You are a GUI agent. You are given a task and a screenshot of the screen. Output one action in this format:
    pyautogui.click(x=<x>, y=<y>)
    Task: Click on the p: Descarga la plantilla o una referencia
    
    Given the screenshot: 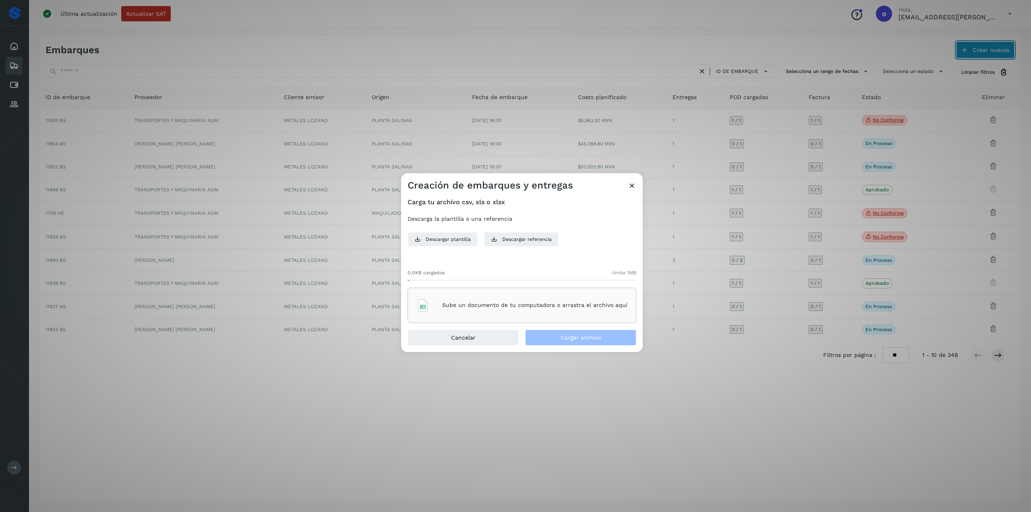 What is the action you would take?
    pyautogui.click(x=522, y=219)
    